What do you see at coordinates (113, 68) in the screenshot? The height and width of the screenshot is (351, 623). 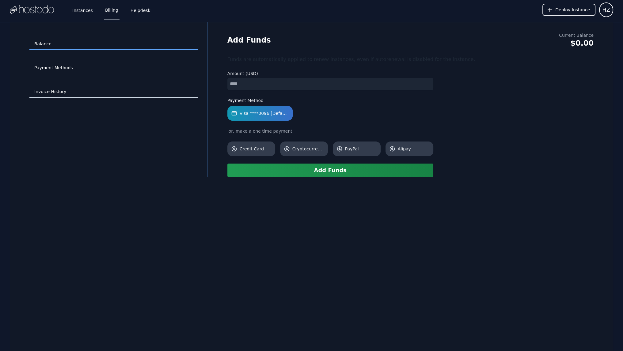 I see `a: Payment Methods` at bounding box center [113, 68].